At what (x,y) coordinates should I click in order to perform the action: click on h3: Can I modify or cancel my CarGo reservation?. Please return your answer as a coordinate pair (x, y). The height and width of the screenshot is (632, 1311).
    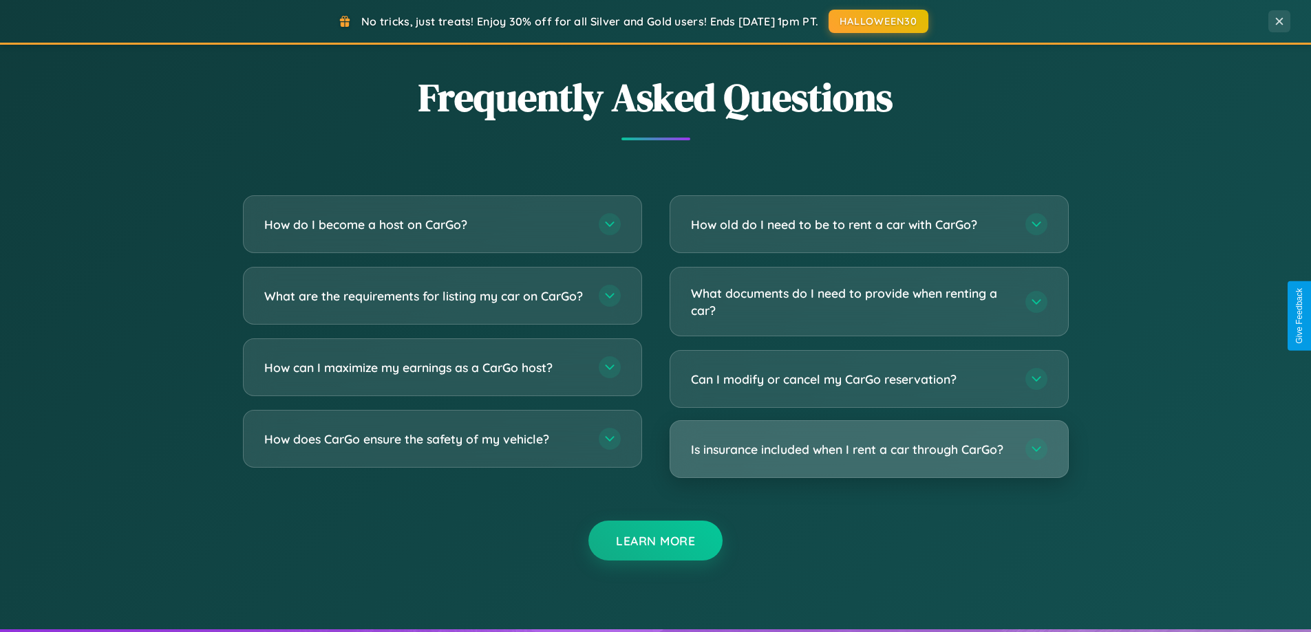
    Looking at the image, I should click on (851, 379).